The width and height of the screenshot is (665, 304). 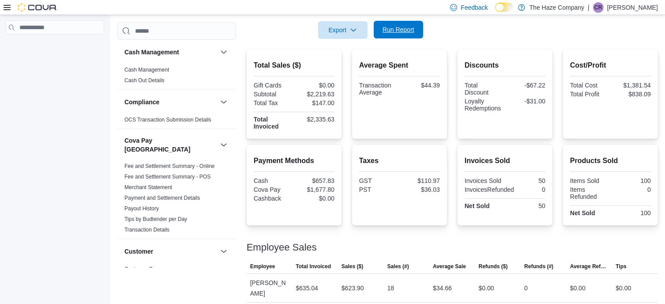 What do you see at coordinates (379, 89) in the screenshot?
I see `div: Transaction Average` at bounding box center [379, 89].